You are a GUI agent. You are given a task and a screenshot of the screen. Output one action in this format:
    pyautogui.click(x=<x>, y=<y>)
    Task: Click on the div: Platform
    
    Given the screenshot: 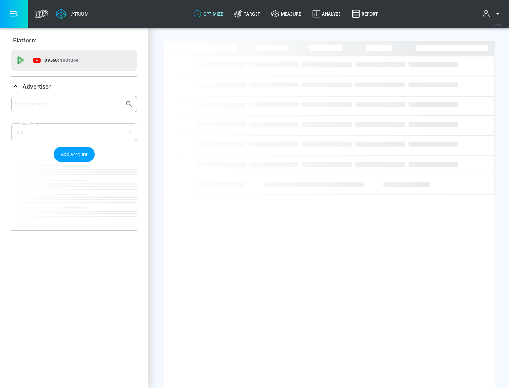 What is the action you would take?
    pyautogui.click(x=74, y=40)
    